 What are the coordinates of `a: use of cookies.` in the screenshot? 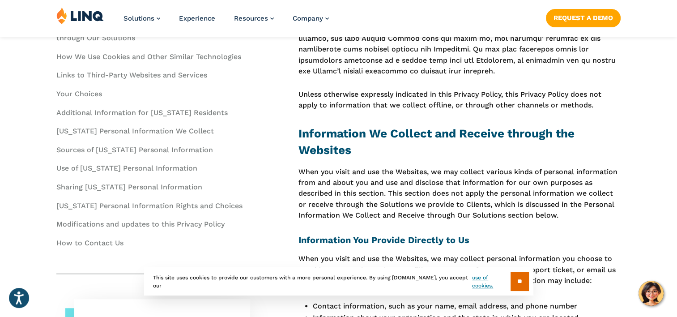 It's located at (491, 281).